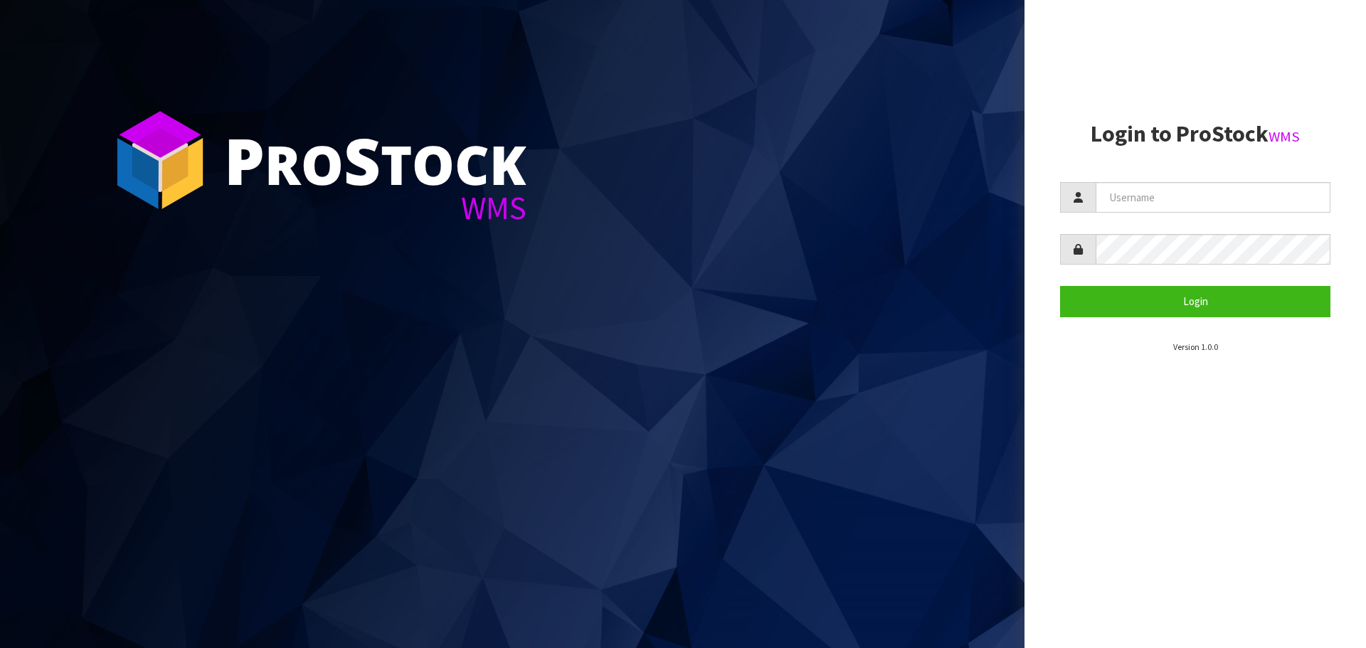 Image resolution: width=1366 pixels, height=648 pixels. Describe the element at coordinates (1213, 197) in the screenshot. I see `input: Username` at that location.